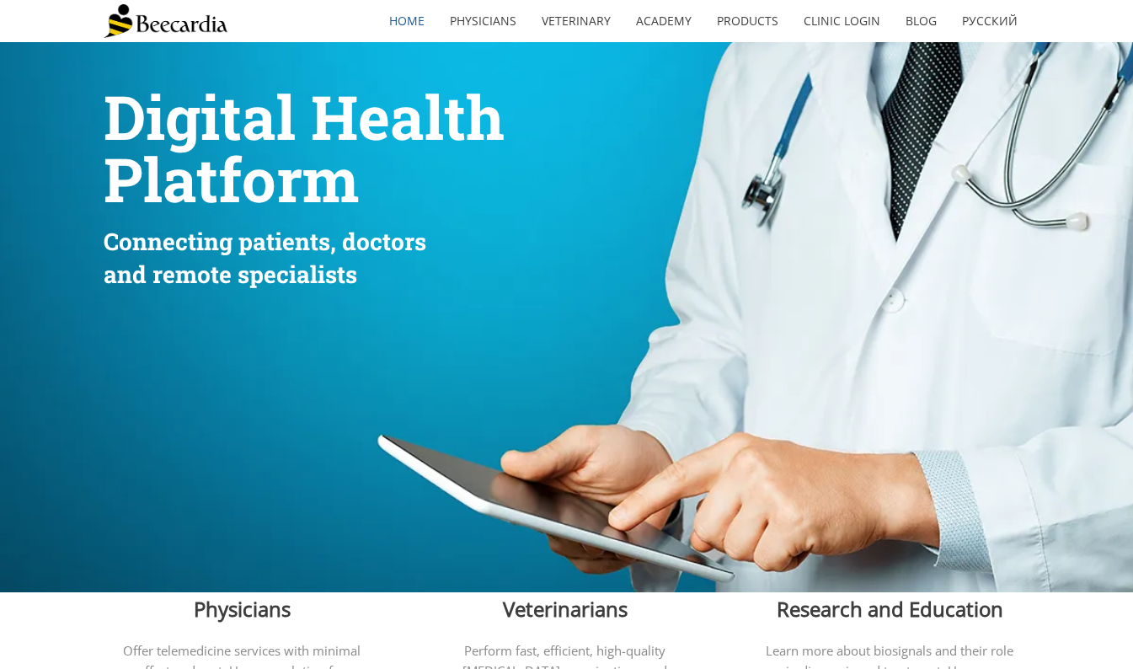  What do you see at coordinates (841, 21) in the screenshot?
I see `a: Clinic Login` at bounding box center [841, 21].